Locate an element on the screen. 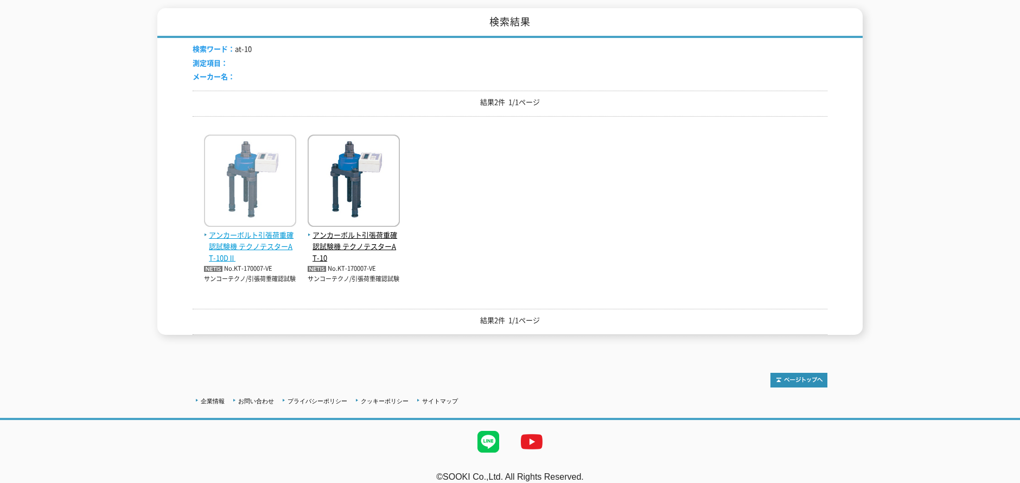  a: プライバシーポリシー is located at coordinates (317, 401).